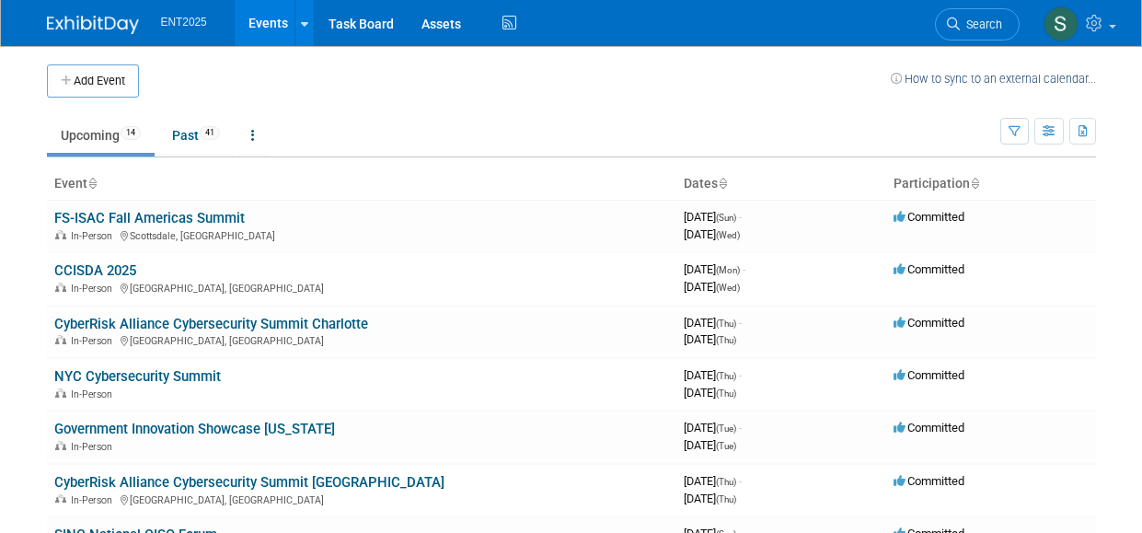 The width and height of the screenshot is (1142, 533). I want to click on button: Add Event, so click(93, 81).